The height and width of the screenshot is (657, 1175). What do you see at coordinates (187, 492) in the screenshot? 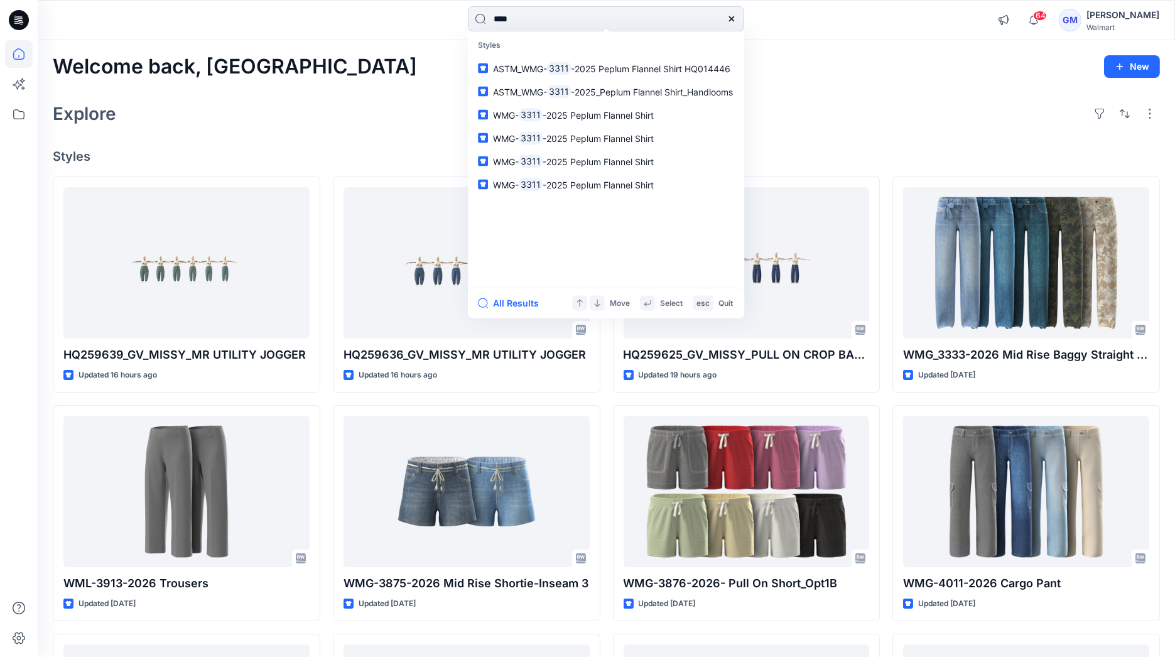
I see `a: WML-3913-2026 Trousers` at bounding box center [187, 492].